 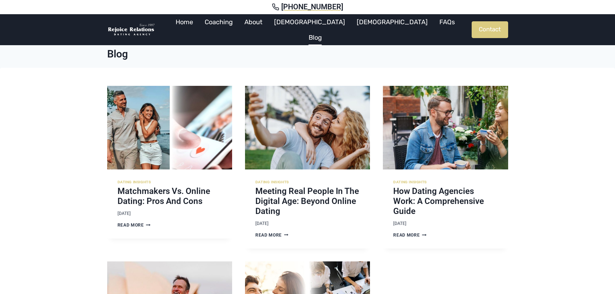 I want to click on a: Blog, so click(x=315, y=37).